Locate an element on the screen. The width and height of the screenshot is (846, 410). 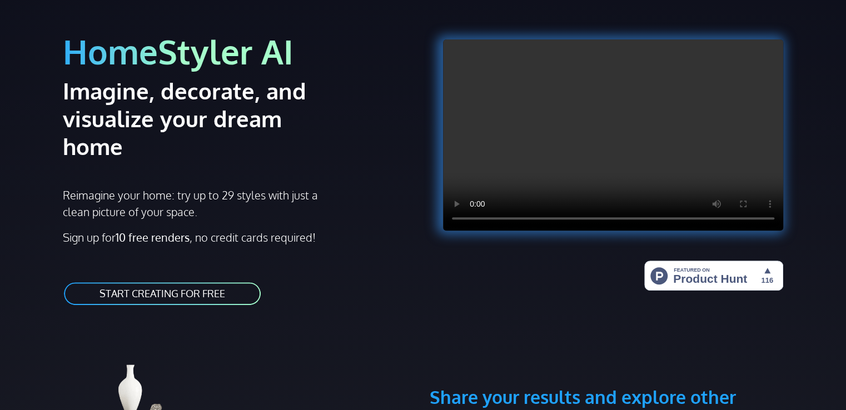
p: Reimagine your home: try up to 29 styles with just a clean picture of your space. is located at coordinates (195, 203).